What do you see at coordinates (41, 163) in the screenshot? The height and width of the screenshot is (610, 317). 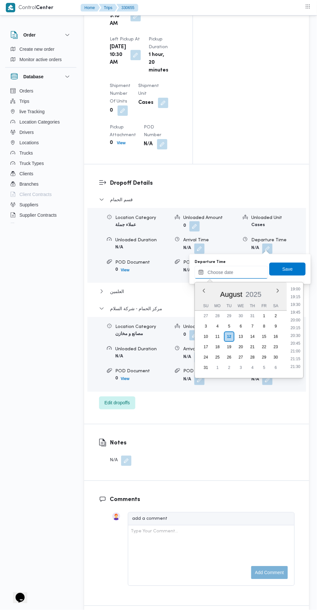 I see `button: Truck Types` at bounding box center [41, 163].